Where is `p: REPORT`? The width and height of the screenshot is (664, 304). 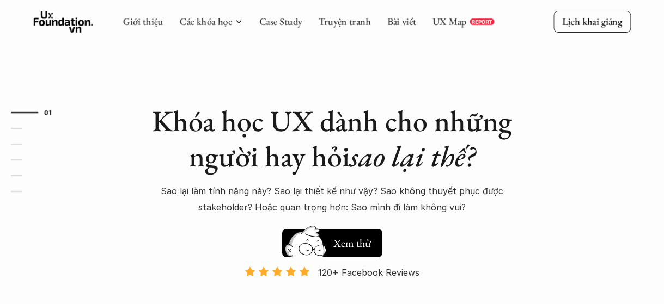 p: REPORT is located at coordinates (481, 22).